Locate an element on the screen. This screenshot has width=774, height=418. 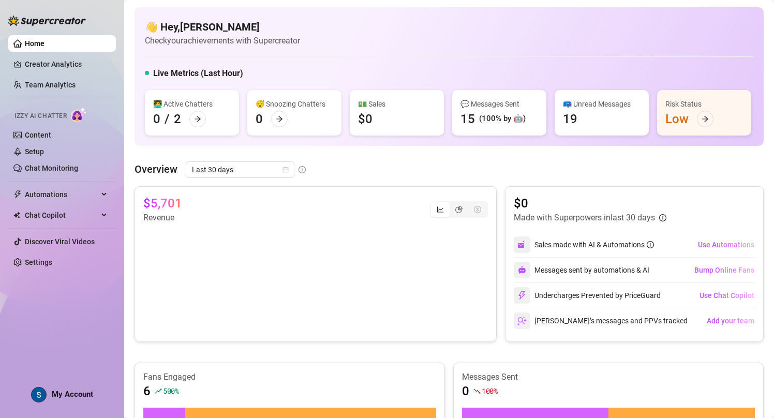
div: 💬 Messages Sent is located at coordinates (499, 104).